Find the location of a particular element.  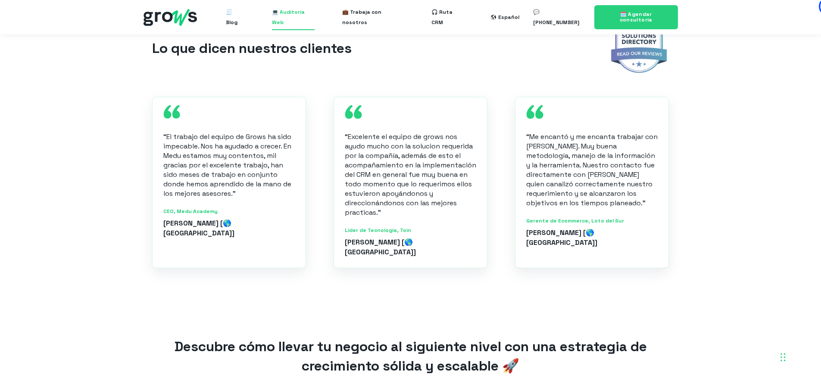

h2: Descubre cómo llevar tu negocio al siguiente nivel con una estrategia de crecimiento sólida y esc... is located at coordinates (410, 357).